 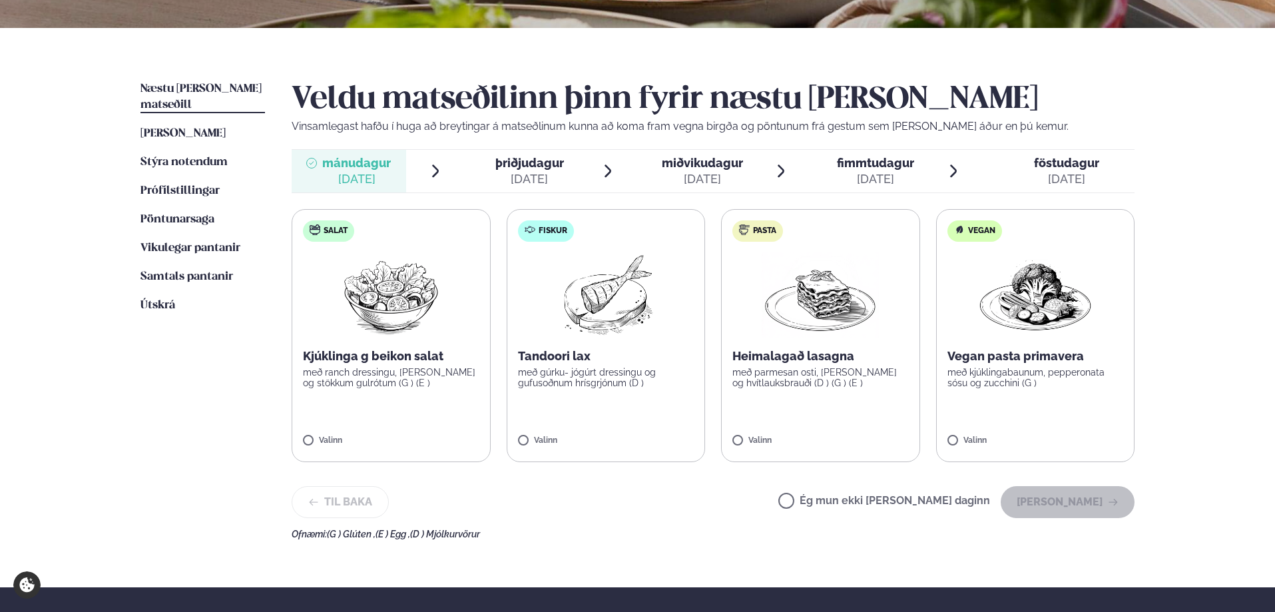 What do you see at coordinates (1036, 356) in the screenshot?
I see `p: Vegan pasta primavera` at bounding box center [1036, 356].